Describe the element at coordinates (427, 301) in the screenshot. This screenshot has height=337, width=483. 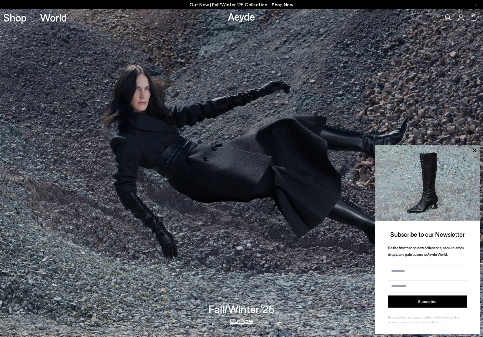
I see `button: Subscribe` at that location.